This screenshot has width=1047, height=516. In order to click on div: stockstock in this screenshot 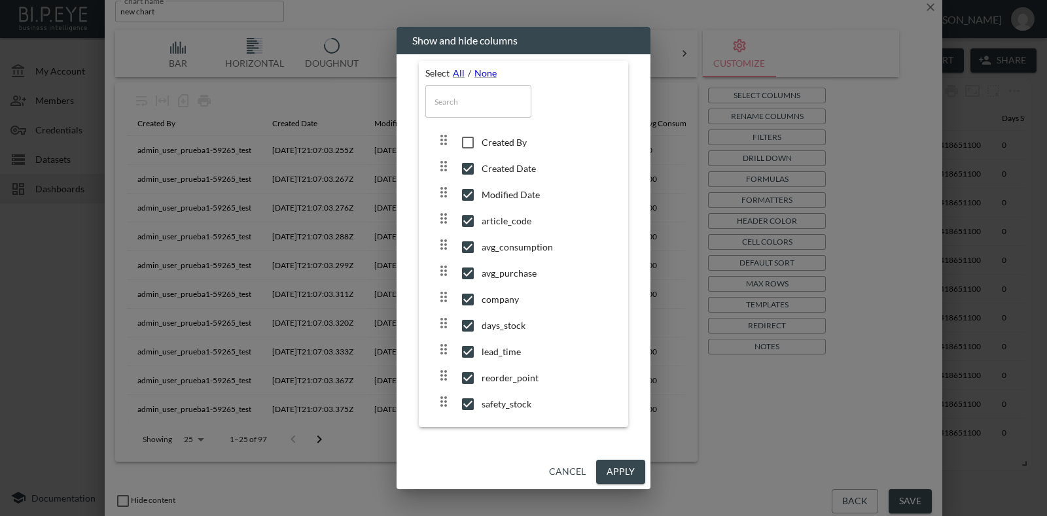, I will do `click(524, 431)`.